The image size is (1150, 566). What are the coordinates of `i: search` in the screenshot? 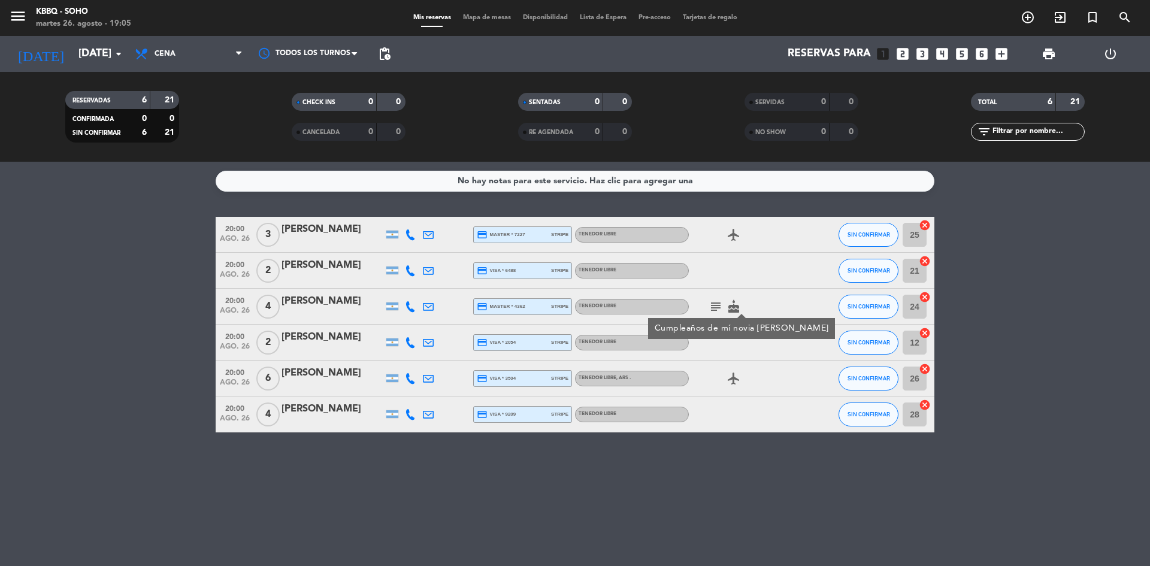 It's located at (1125, 17).